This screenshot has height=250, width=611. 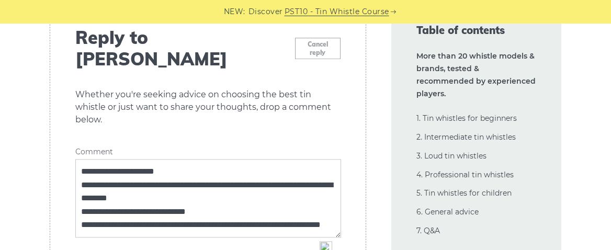 What do you see at coordinates (476, 30) in the screenshot?
I see `span: Table of contents` at bounding box center [476, 30].